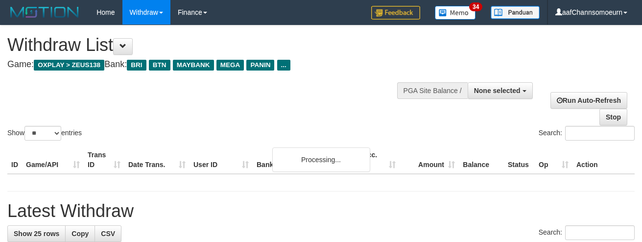 This screenshot has width=642, height=242. What do you see at coordinates (193, 65) in the screenshot?
I see `span: MAYBANK` at bounding box center [193, 65].